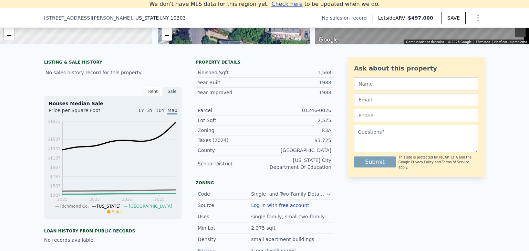 This screenshot has height=251, width=529. I want to click on div: Density, so click(224, 239).